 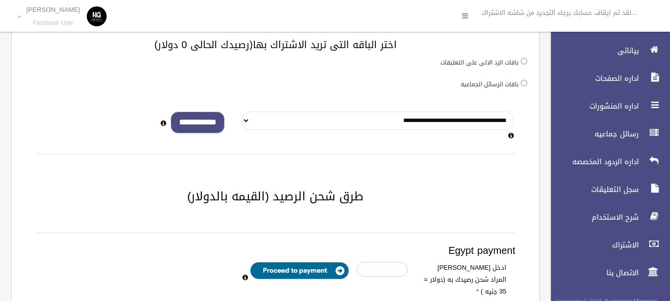 I want to click on span: الاشتراك, so click(x=592, y=245).